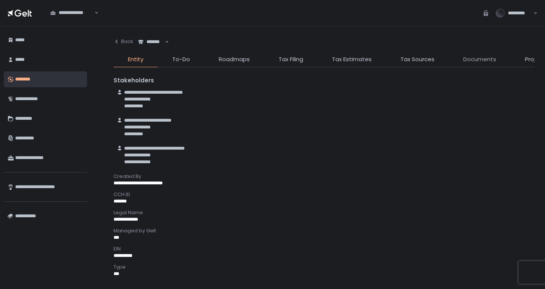 The width and height of the screenshot is (545, 289). Describe the element at coordinates (123, 42) in the screenshot. I see `div: Back` at that location.